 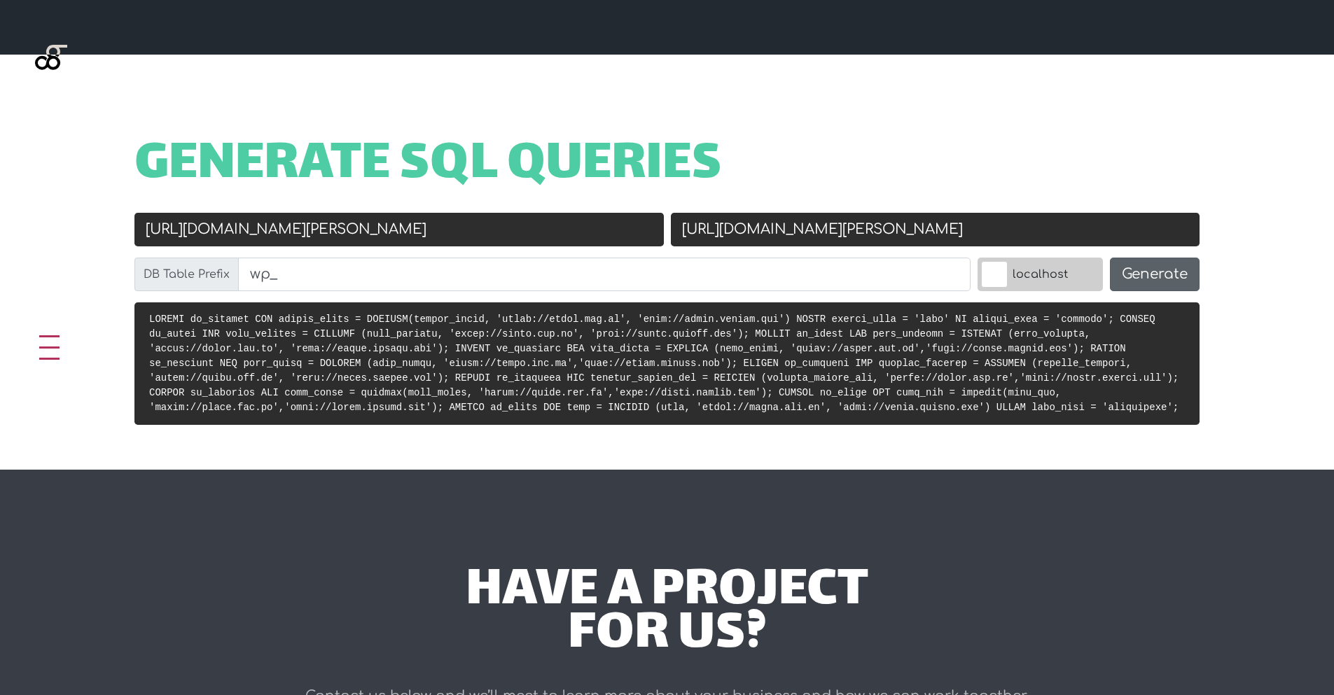 I want to click on button: Generate, so click(x=1155, y=274).